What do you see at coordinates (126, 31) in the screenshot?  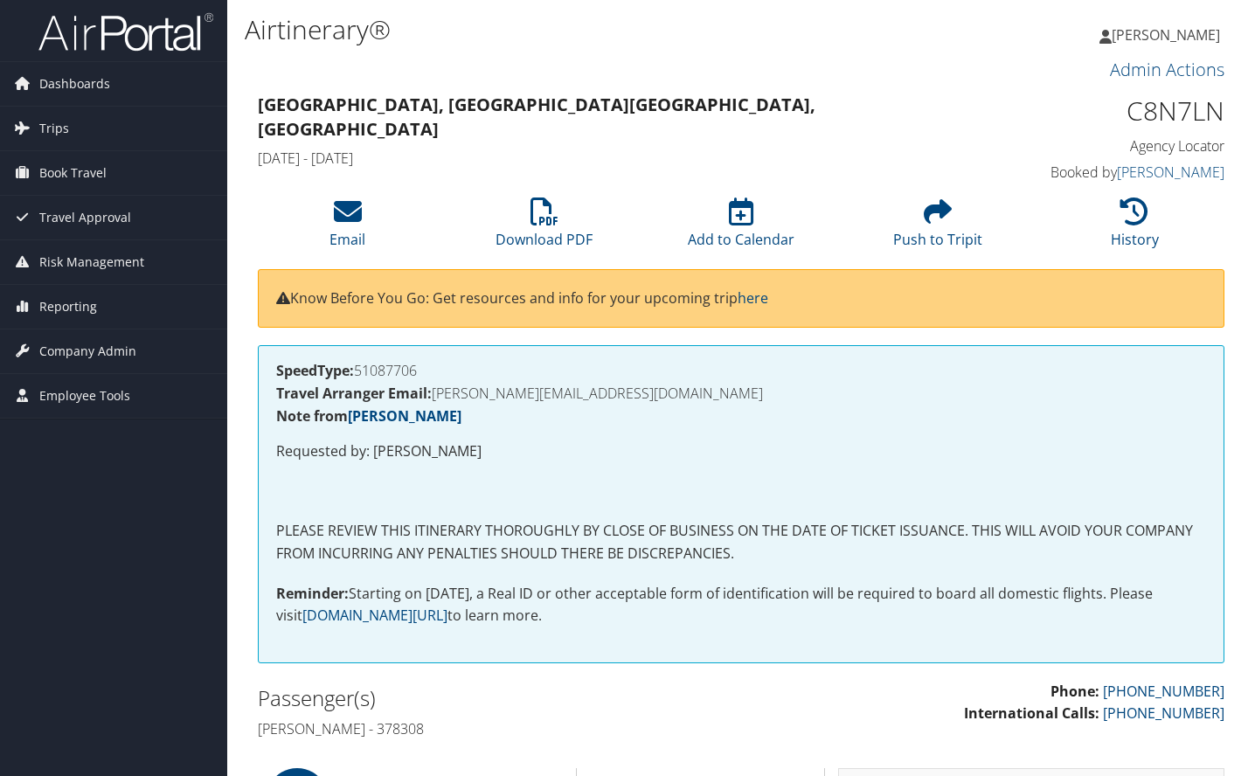 I see `img: airportal-logo.png` at bounding box center [126, 31].